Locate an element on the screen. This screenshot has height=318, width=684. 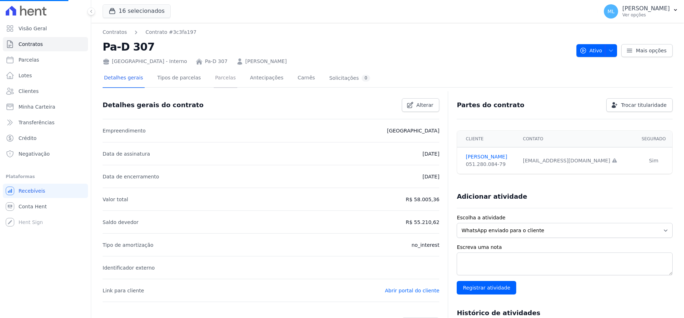
td: Sim is located at coordinates (654, 161).